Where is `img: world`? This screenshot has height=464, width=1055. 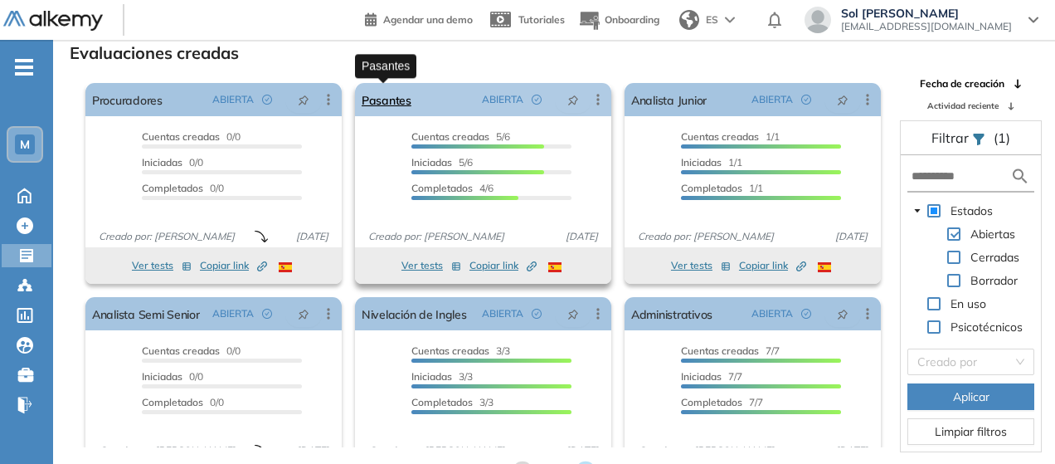
img: world is located at coordinates (689, 20).